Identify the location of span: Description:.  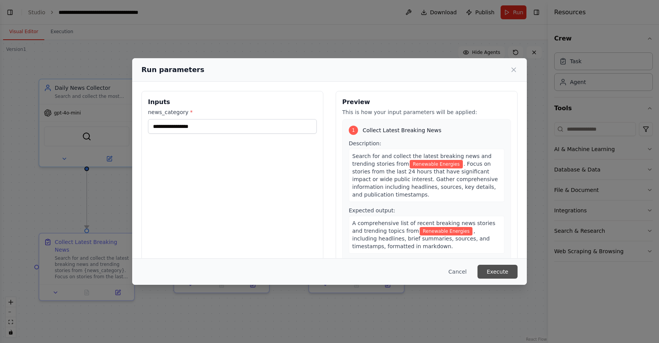
(365, 143).